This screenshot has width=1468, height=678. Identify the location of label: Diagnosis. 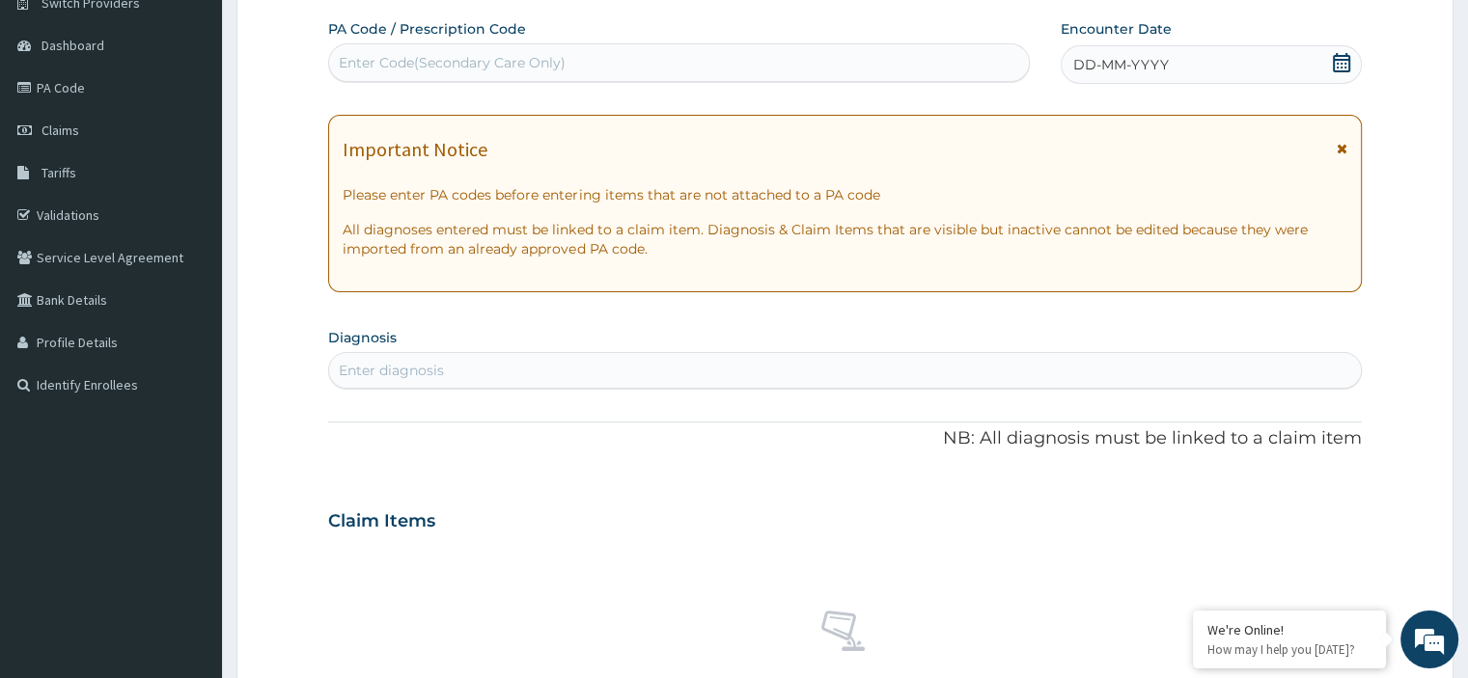
(362, 338).